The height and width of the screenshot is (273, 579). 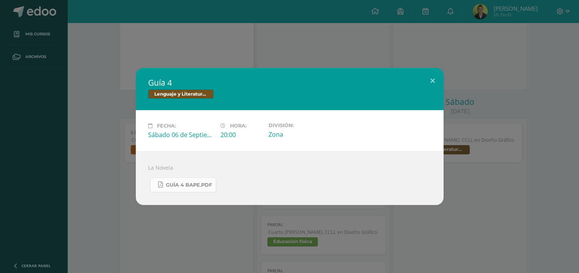 I want to click on div: Sábado 06 de Septiembre, so click(x=181, y=135).